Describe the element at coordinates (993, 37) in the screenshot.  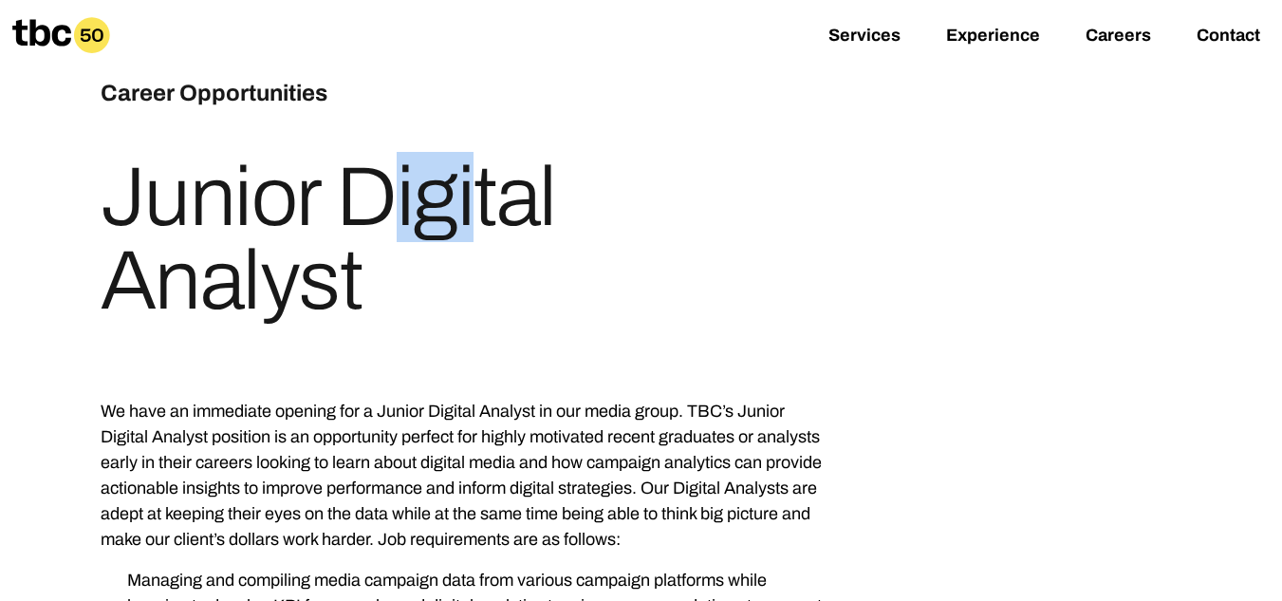
I see `a: Experience` at that location.